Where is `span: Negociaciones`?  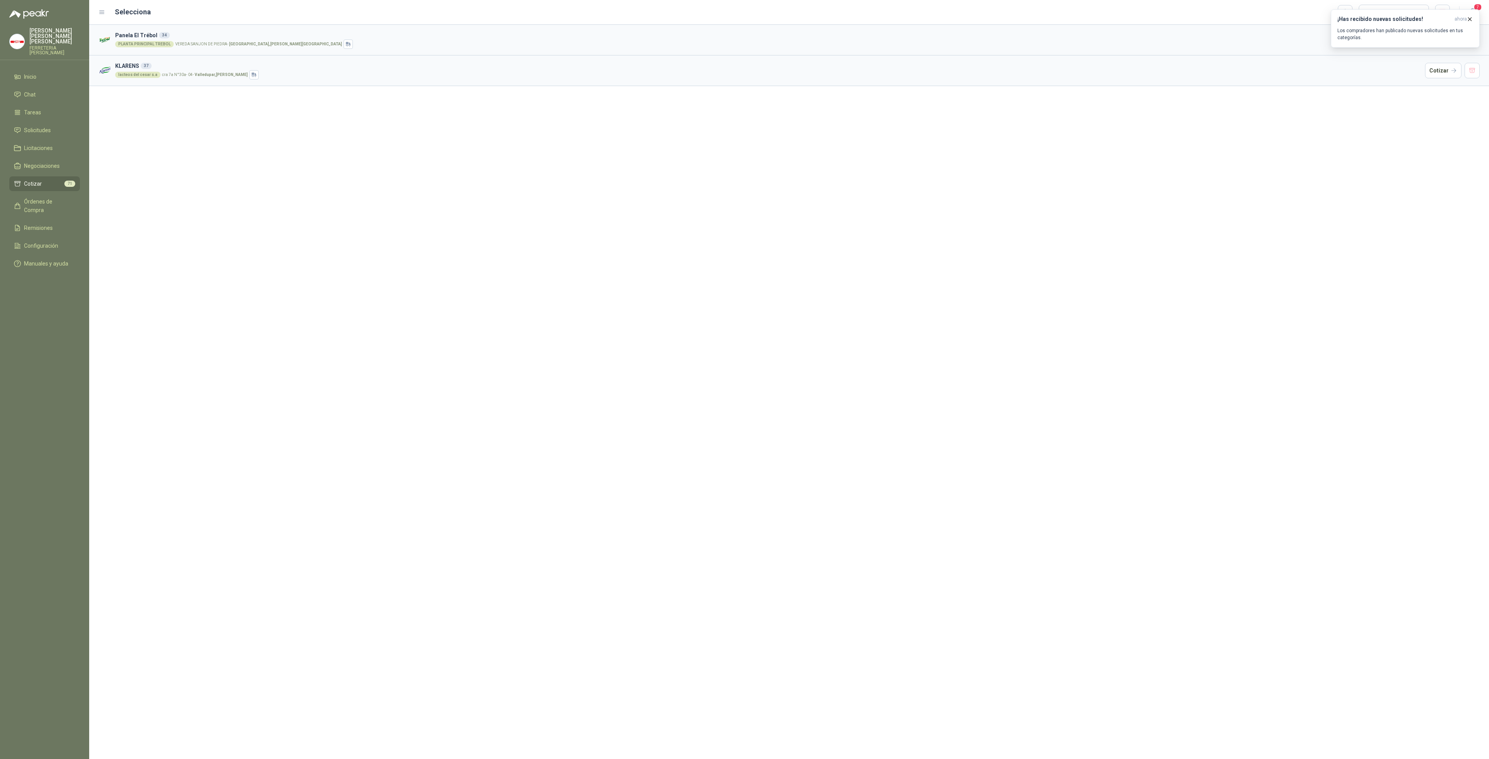
span: Negociaciones is located at coordinates (42, 166).